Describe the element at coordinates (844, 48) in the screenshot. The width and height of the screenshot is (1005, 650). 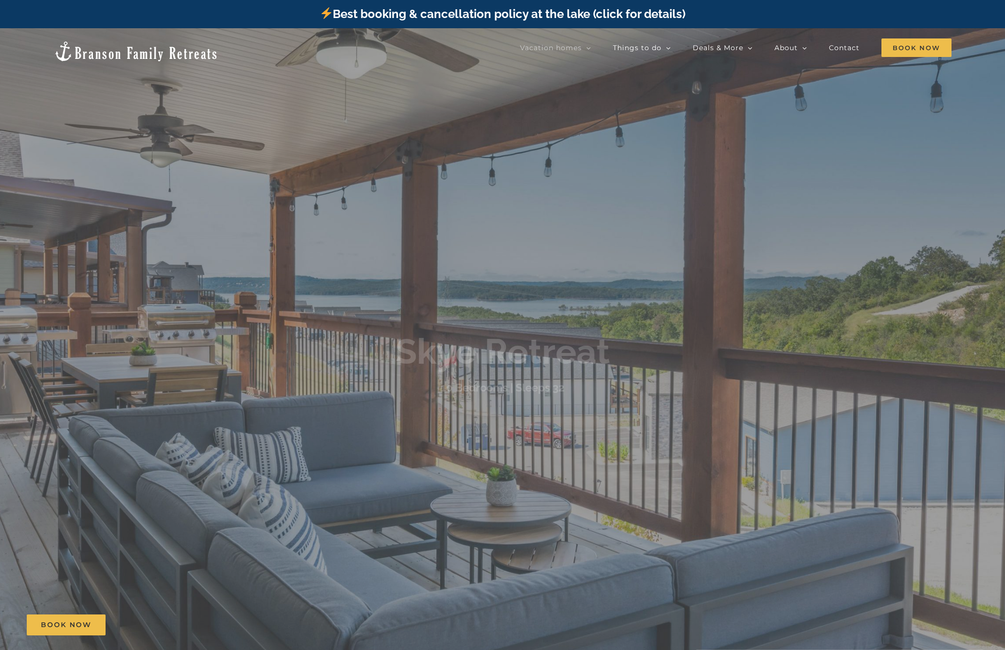
I see `span: Contact` at that location.